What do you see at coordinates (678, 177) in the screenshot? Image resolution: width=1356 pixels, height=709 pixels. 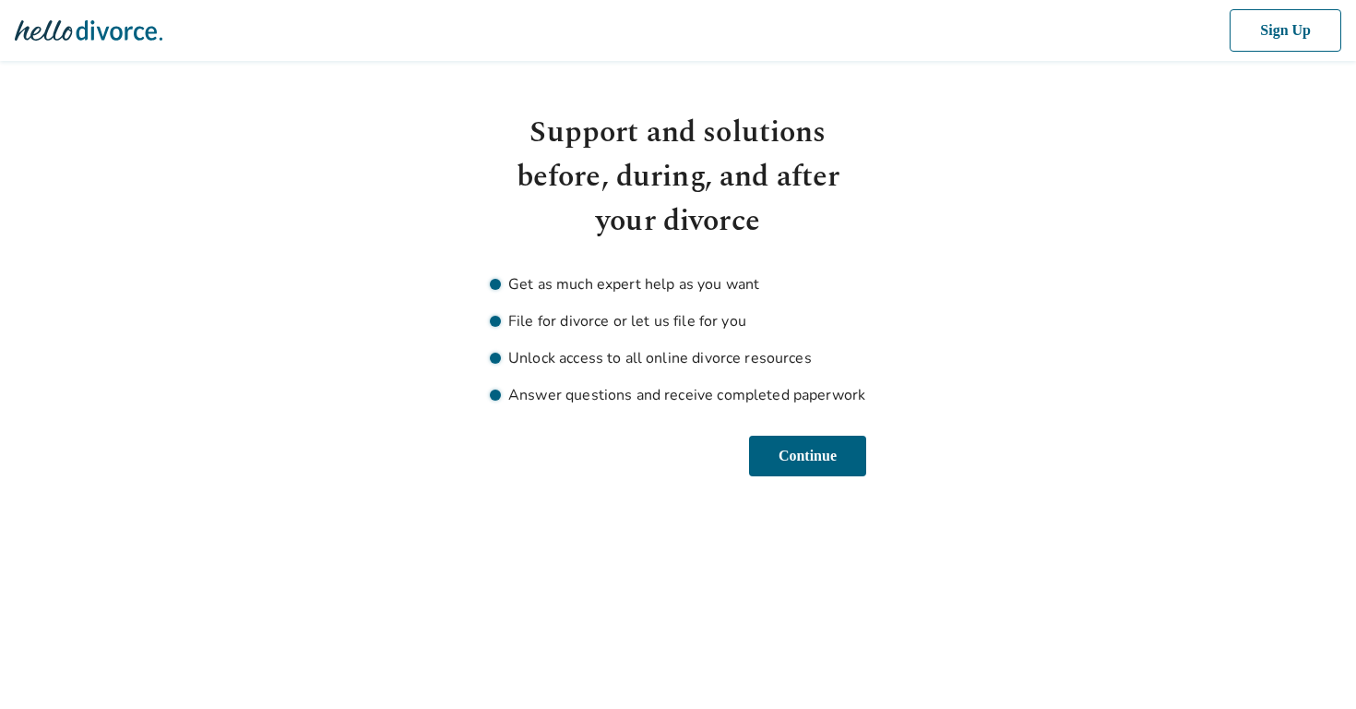 I see `h1: Support and solutions before, during, and after your divorce` at bounding box center [678, 177].